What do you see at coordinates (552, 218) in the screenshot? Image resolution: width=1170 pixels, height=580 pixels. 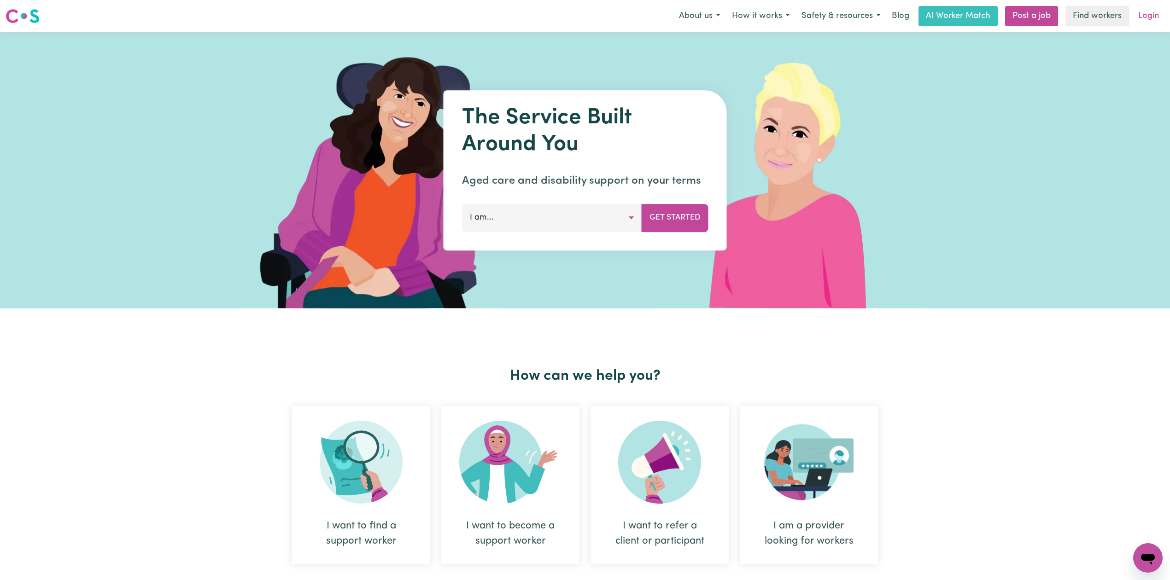 I see `button: I am...` at bounding box center [552, 218].